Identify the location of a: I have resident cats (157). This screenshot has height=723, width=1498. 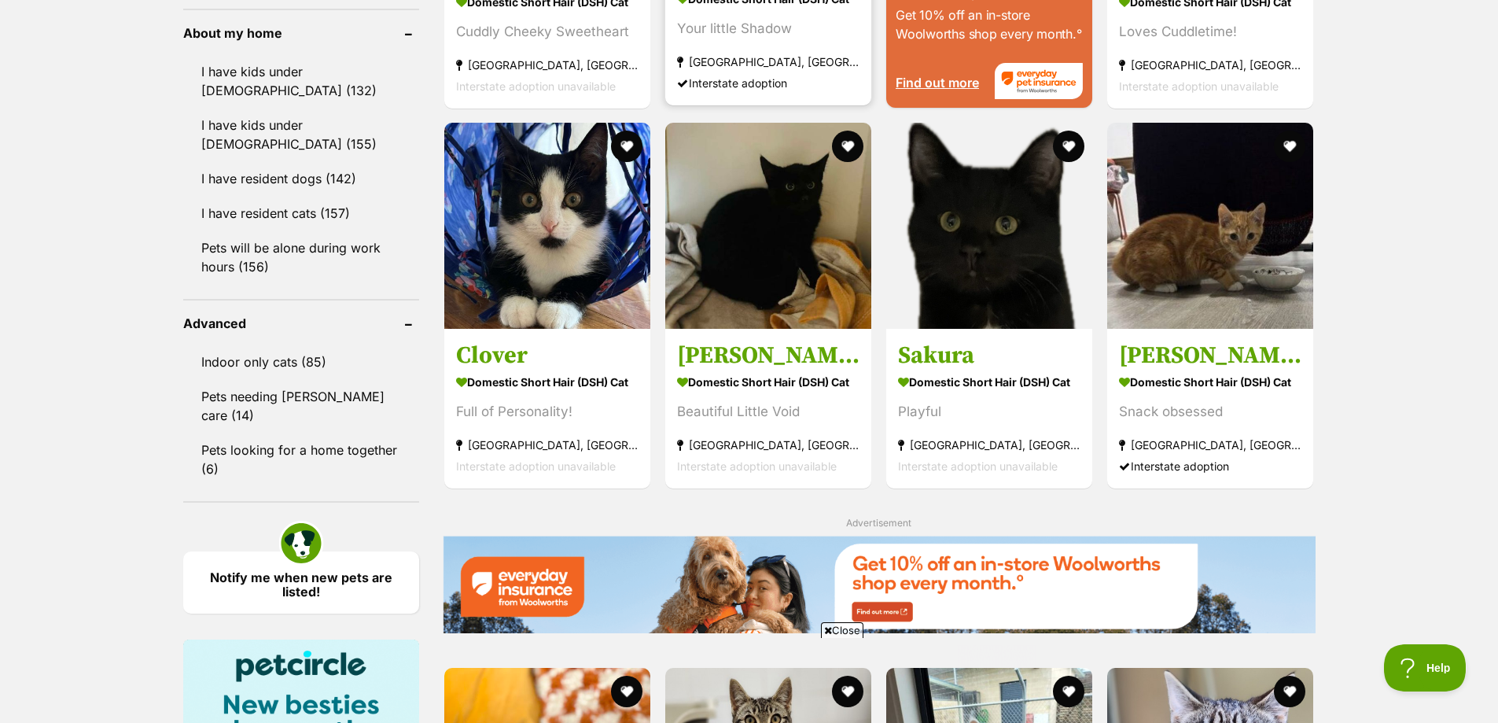
(301, 213).